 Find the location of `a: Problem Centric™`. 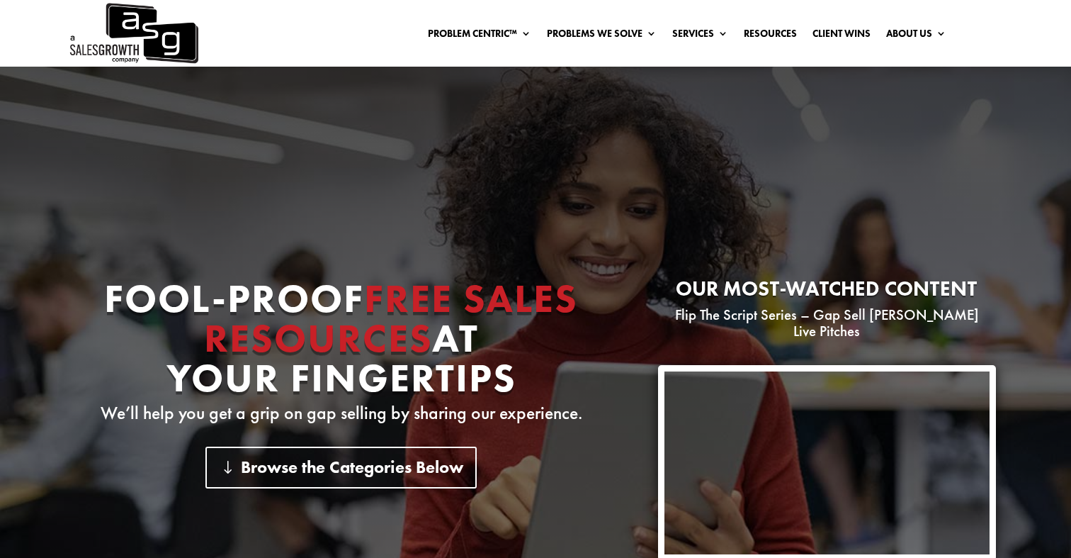

a: Problem Centric™ is located at coordinates (480, 36).